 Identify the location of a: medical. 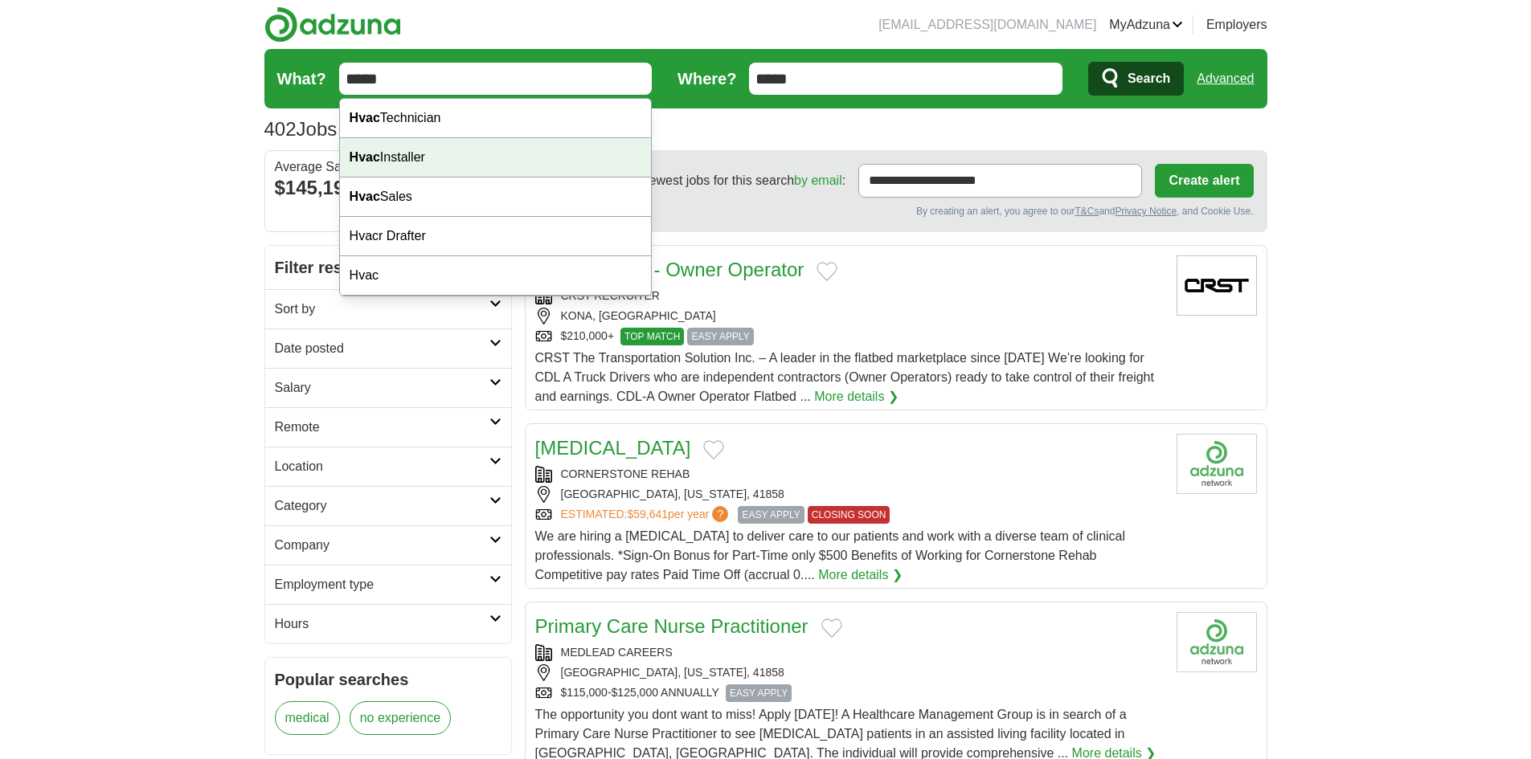
(307, 719).